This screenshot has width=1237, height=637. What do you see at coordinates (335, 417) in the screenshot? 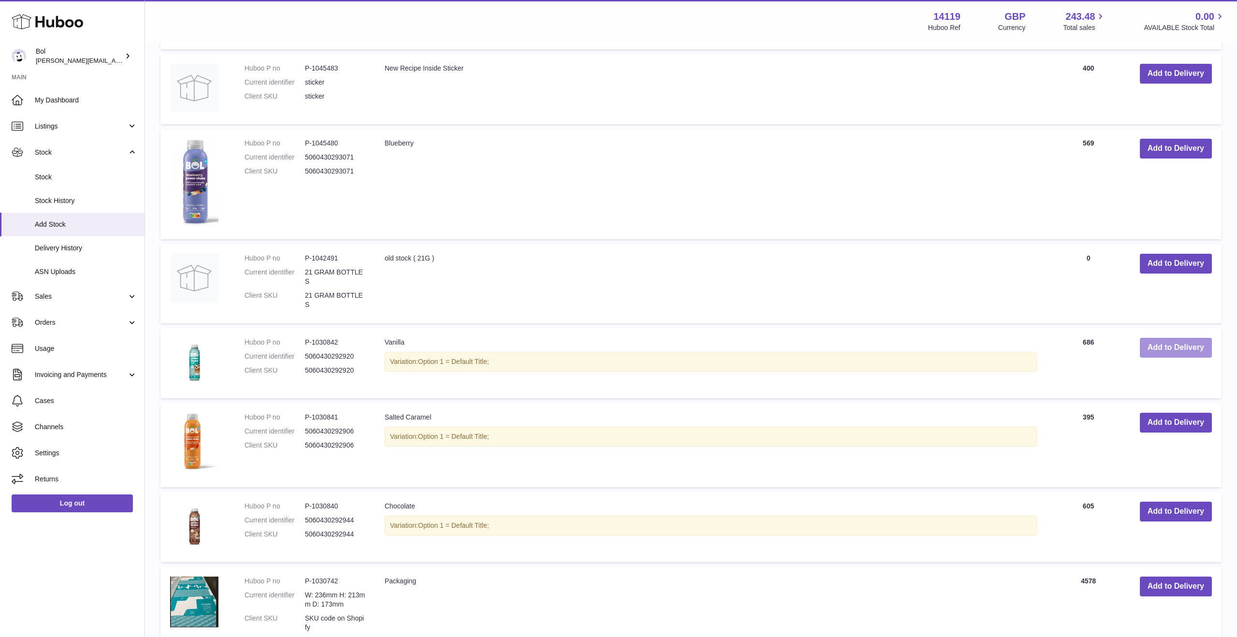
I see `dd: P-1030841` at bounding box center [335, 417].